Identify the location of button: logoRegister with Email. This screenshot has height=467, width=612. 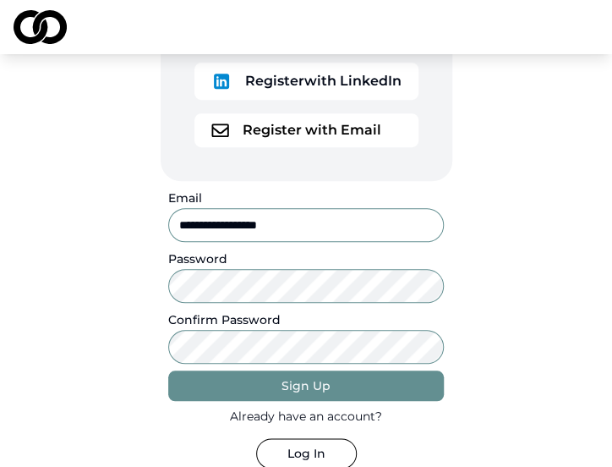
(306, 130).